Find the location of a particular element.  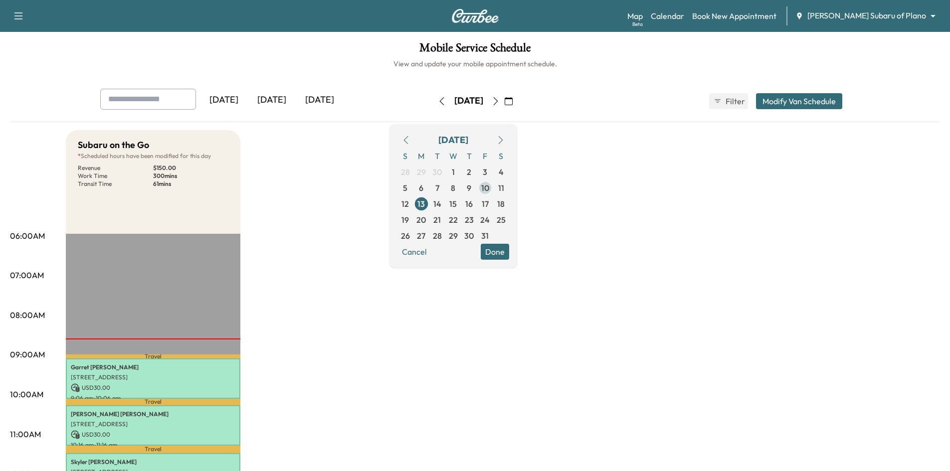

span: 10 is located at coordinates (485, 188).